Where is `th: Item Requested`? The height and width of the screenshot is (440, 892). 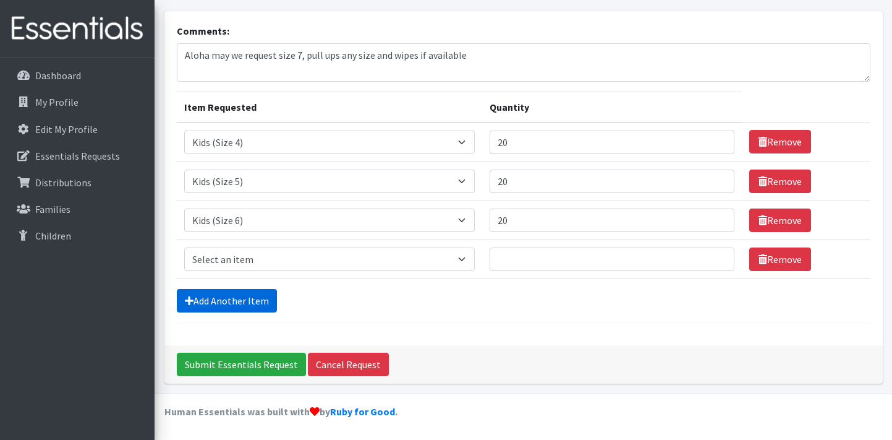 th: Item Requested is located at coordinates (330, 107).